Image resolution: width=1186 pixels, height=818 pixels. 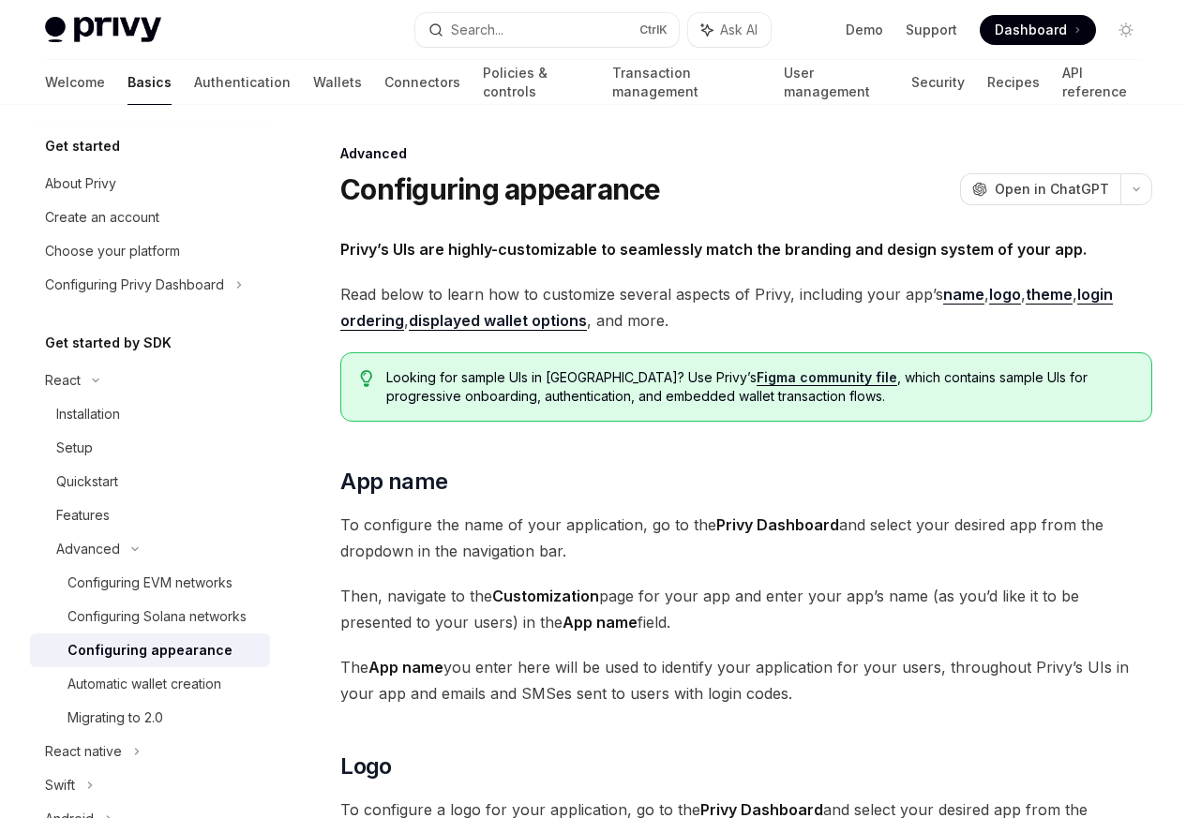 I want to click on div: Create an account, so click(x=102, y=217).